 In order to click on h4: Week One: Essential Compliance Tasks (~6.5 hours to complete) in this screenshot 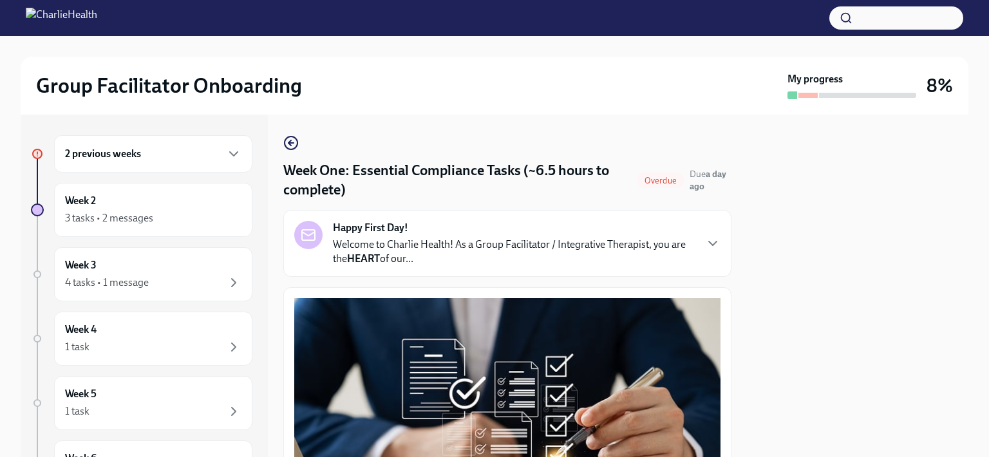, I will do `click(457, 180)`.